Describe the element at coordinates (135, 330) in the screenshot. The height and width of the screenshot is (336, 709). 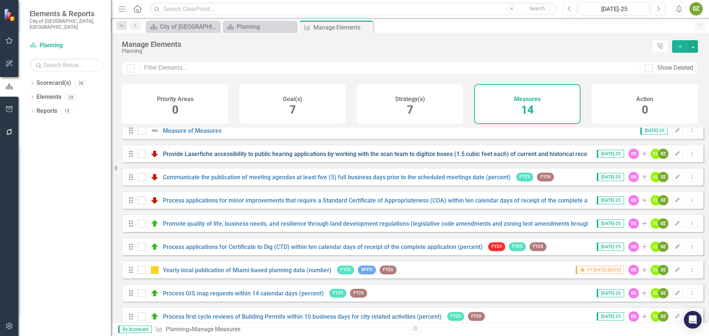
I see `span: By Scorecard` at that location.